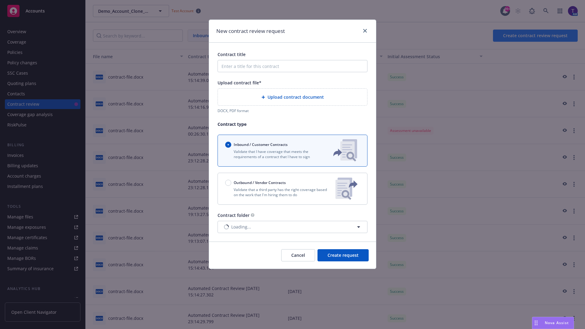  What do you see at coordinates (296, 97) in the screenshot?
I see `span: Upload contract document` at bounding box center [296, 97].